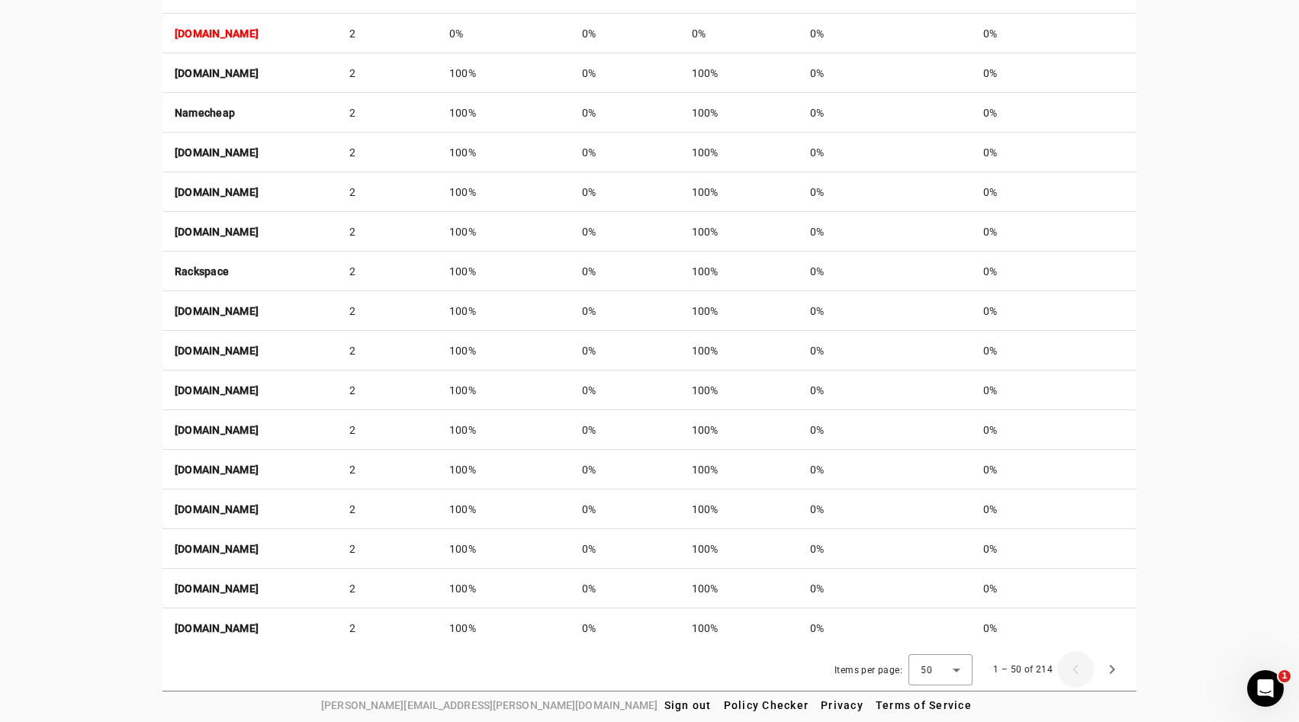 The width and height of the screenshot is (1299, 722). I want to click on button: Policy Checker, so click(766, 705).